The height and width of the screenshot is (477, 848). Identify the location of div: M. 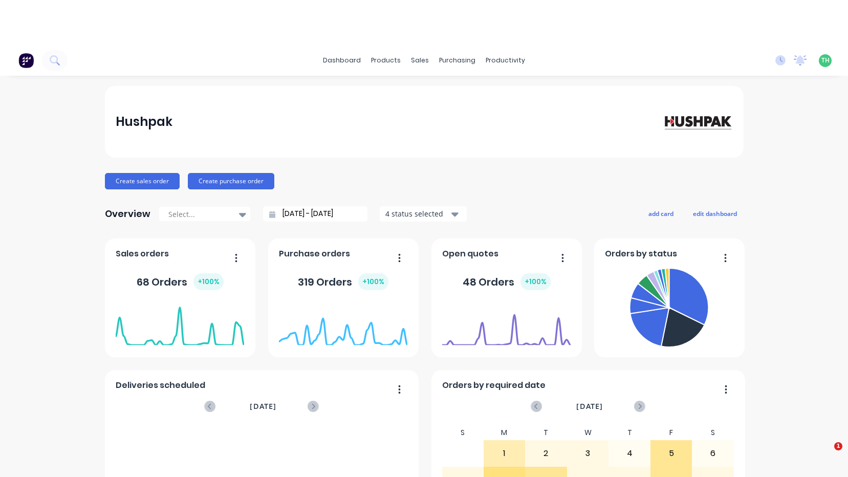
(504, 432).